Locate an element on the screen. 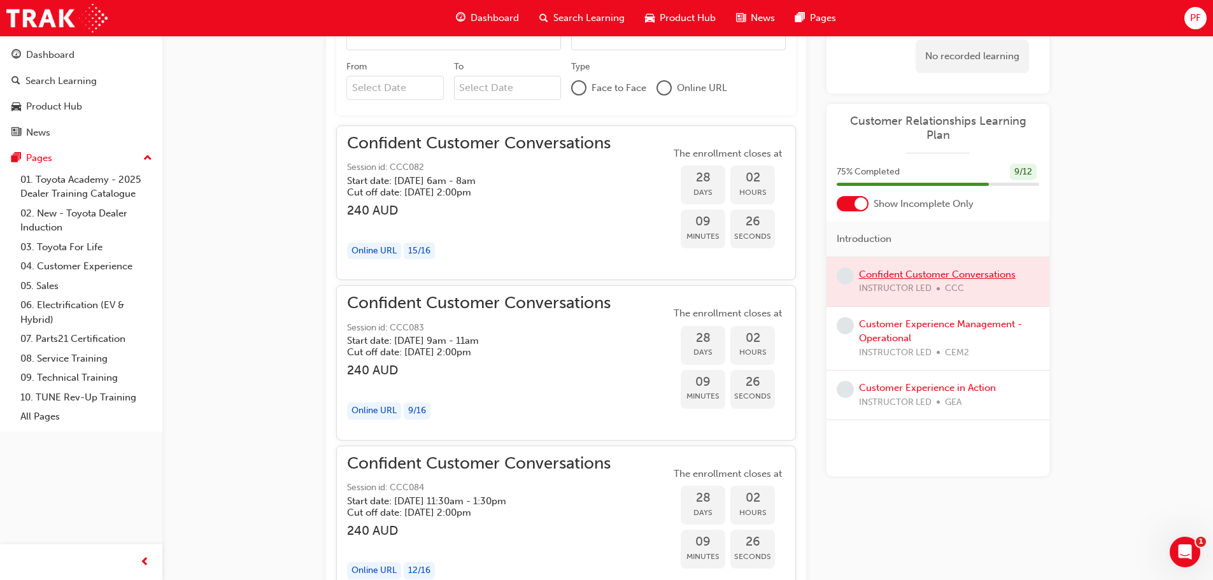 Image resolution: width=1213 pixels, height=580 pixels. a: 10. TUNE Rev-Up Training is located at coordinates (86, 397).